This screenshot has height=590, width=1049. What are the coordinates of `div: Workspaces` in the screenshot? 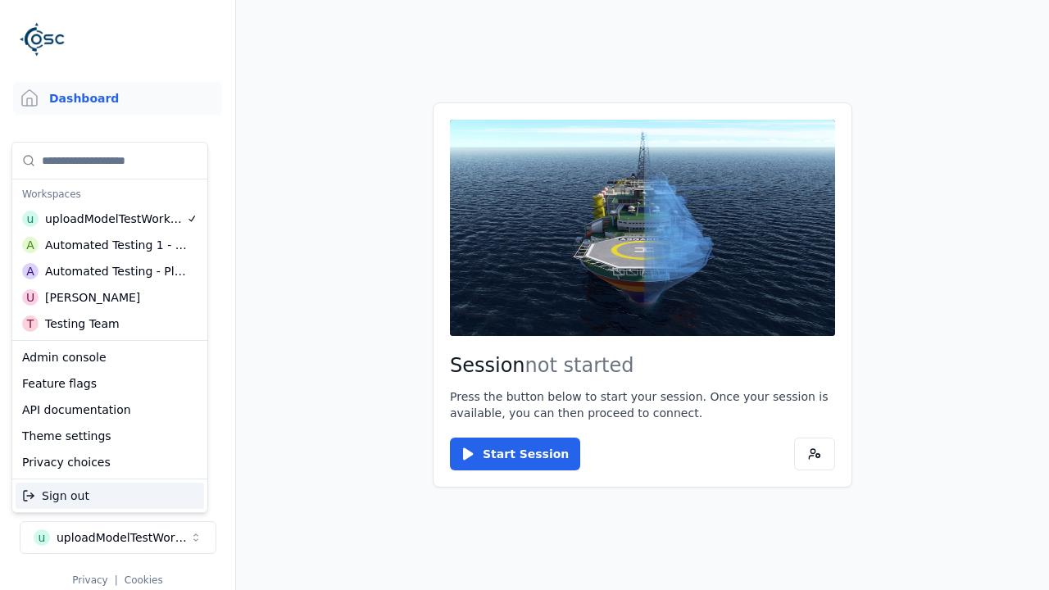 It's located at (110, 194).